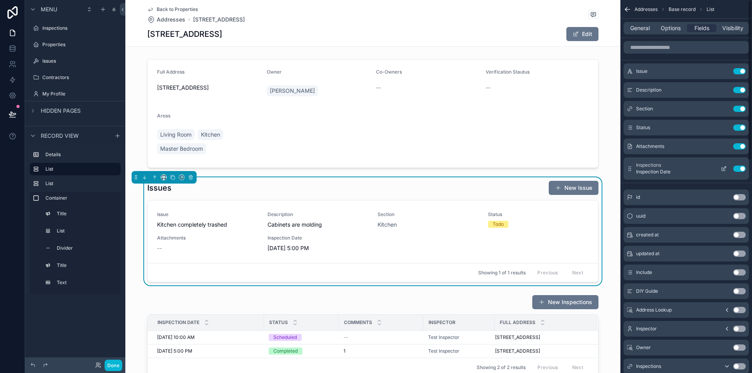 The image size is (752, 373). What do you see at coordinates (81, 28) in the screenshot?
I see `label: Inspections` at bounding box center [81, 28].